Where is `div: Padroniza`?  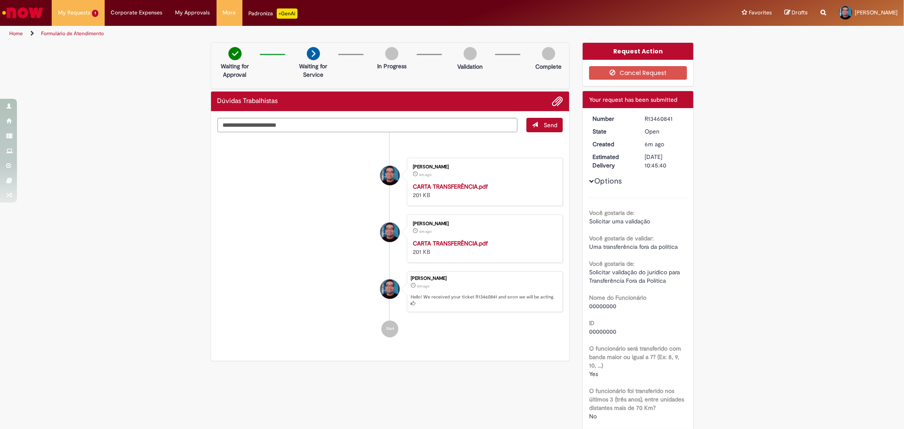 div: Padroniza is located at coordinates (273, 14).